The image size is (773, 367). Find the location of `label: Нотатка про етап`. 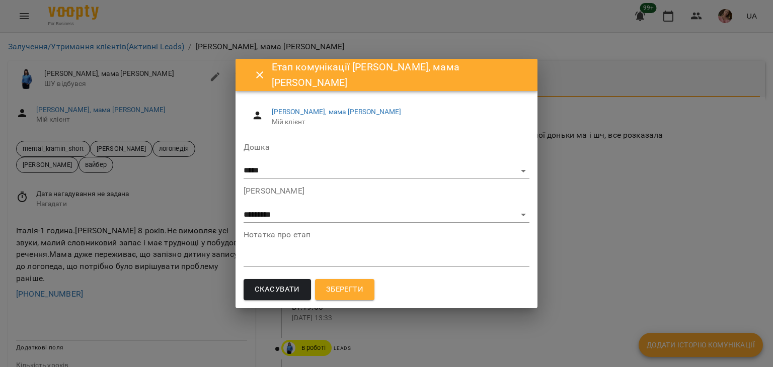

label: Нотатка про етап is located at coordinates (386, 235).